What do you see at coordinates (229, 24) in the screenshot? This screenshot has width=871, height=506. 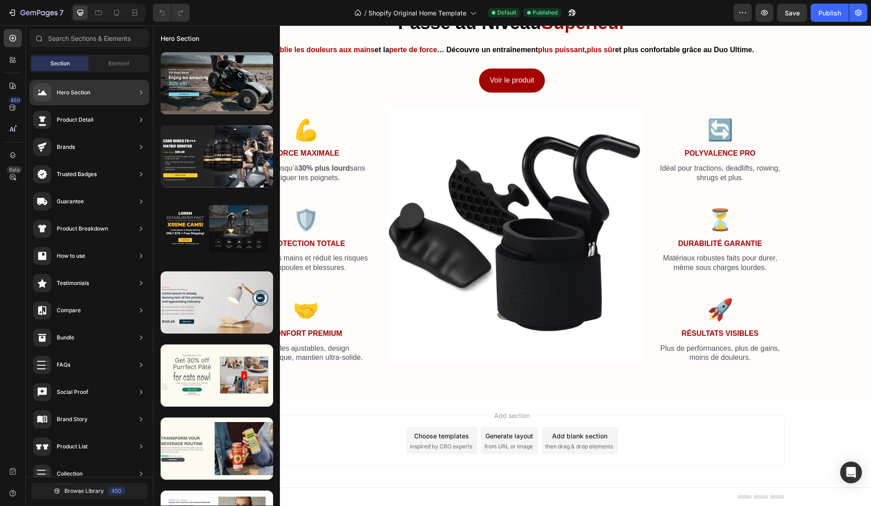 I see `strong: et la` at bounding box center [229, 24].